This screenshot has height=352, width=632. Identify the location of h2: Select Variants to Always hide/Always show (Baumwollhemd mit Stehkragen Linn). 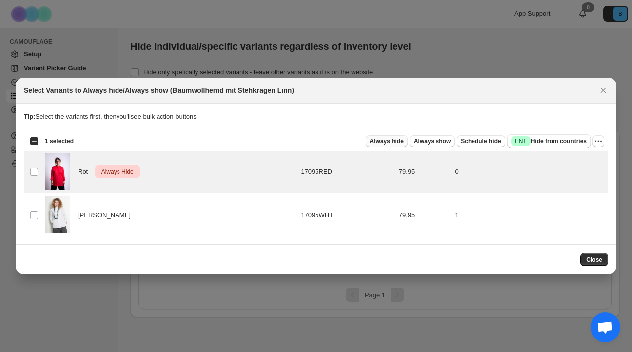
(159, 90).